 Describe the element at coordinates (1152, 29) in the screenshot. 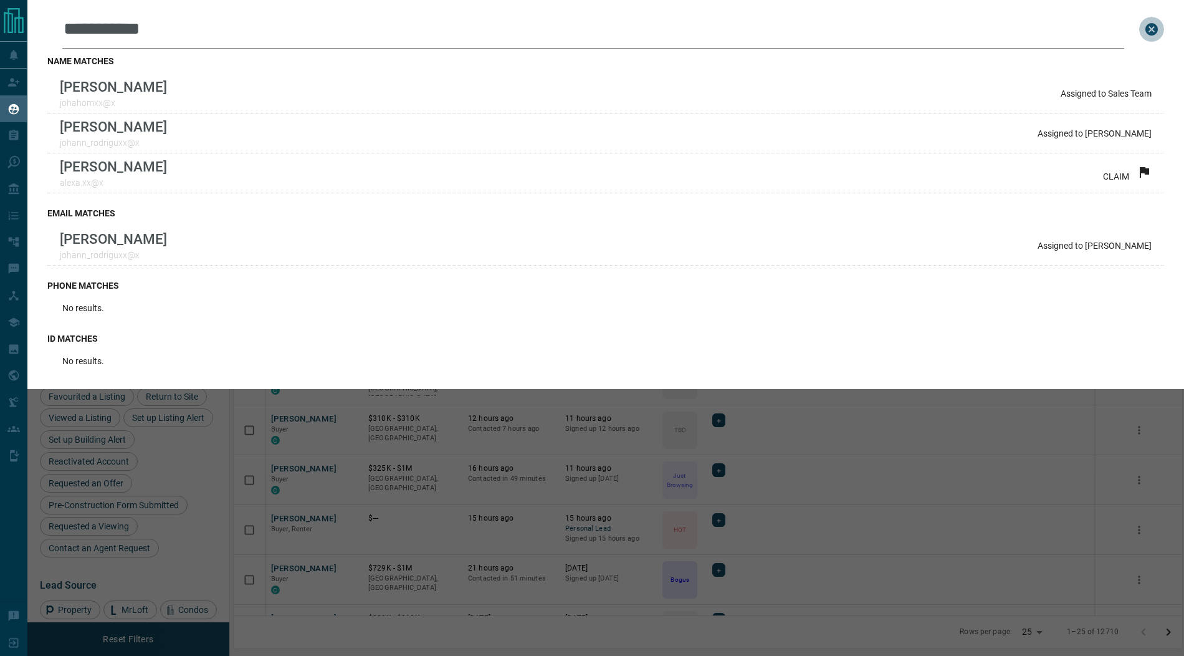

I see `button: close search bar` at that location.